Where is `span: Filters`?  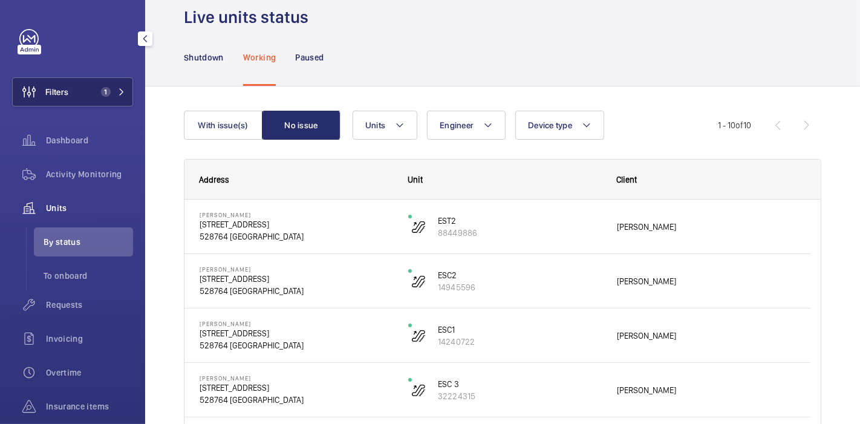
span: Filters is located at coordinates (57, 92).